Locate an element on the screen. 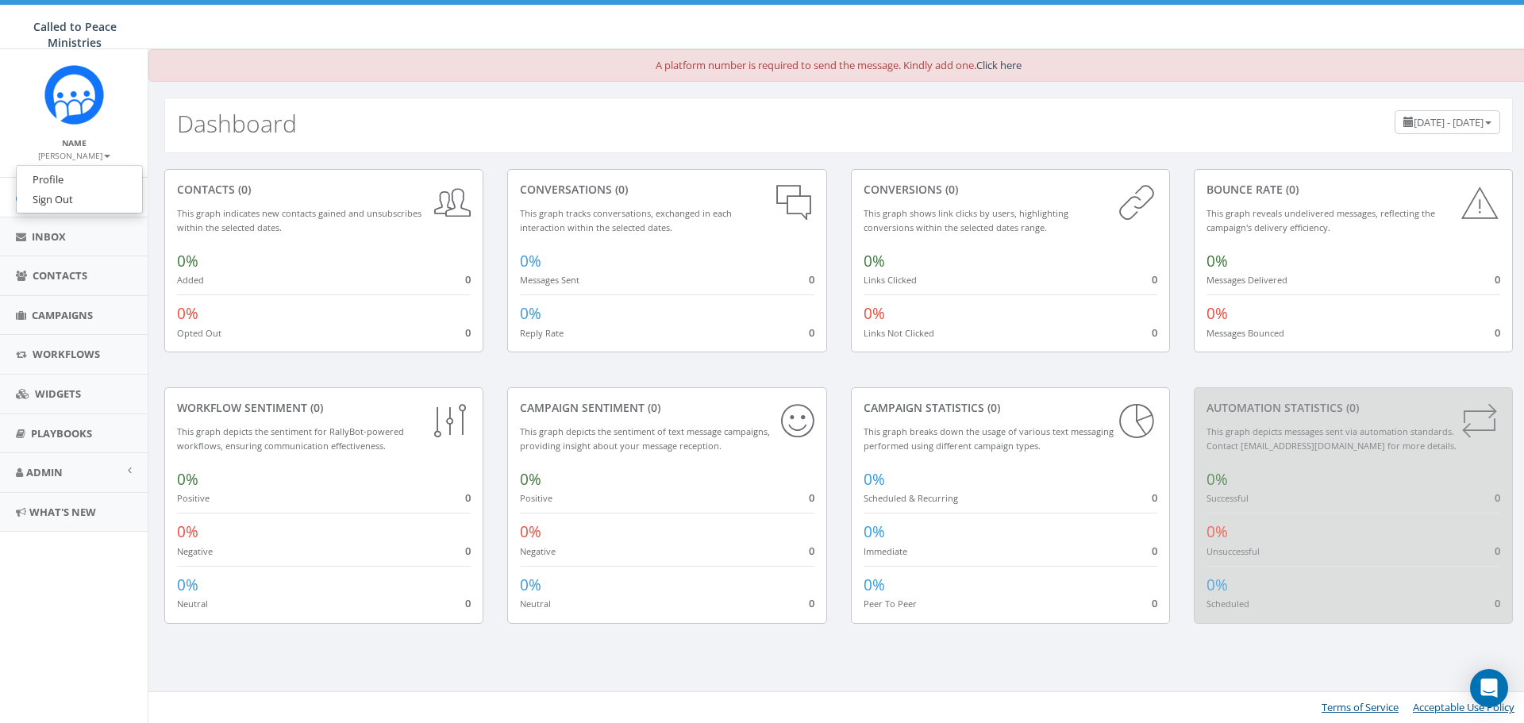 The image size is (1524, 723). a: Terms of Service is located at coordinates (1360, 707).